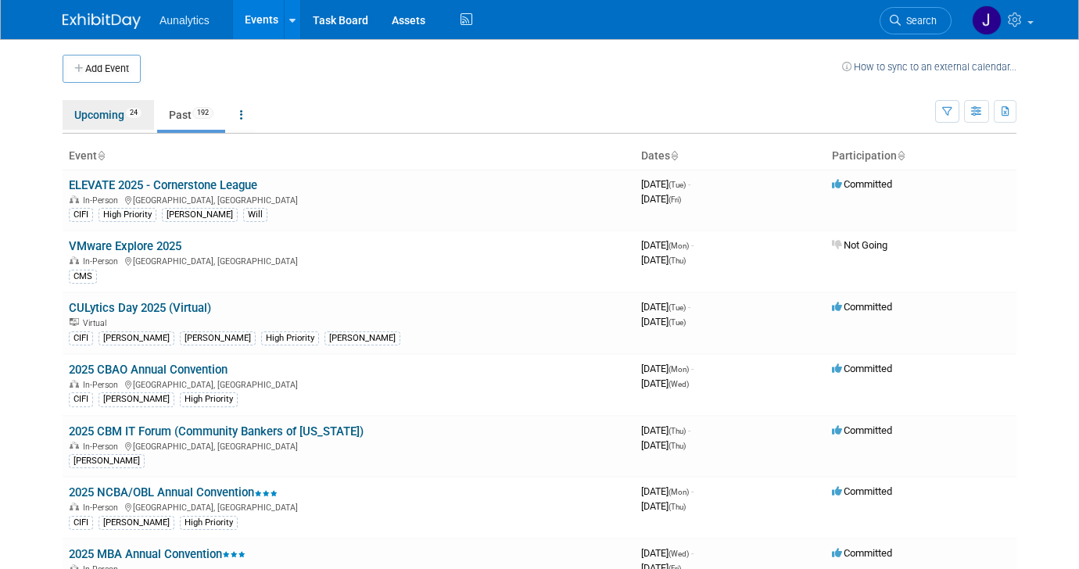 Image resolution: width=1079 pixels, height=569 pixels. What do you see at coordinates (859, 245) in the screenshot?
I see `span: Not Going` at bounding box center [859, 245].